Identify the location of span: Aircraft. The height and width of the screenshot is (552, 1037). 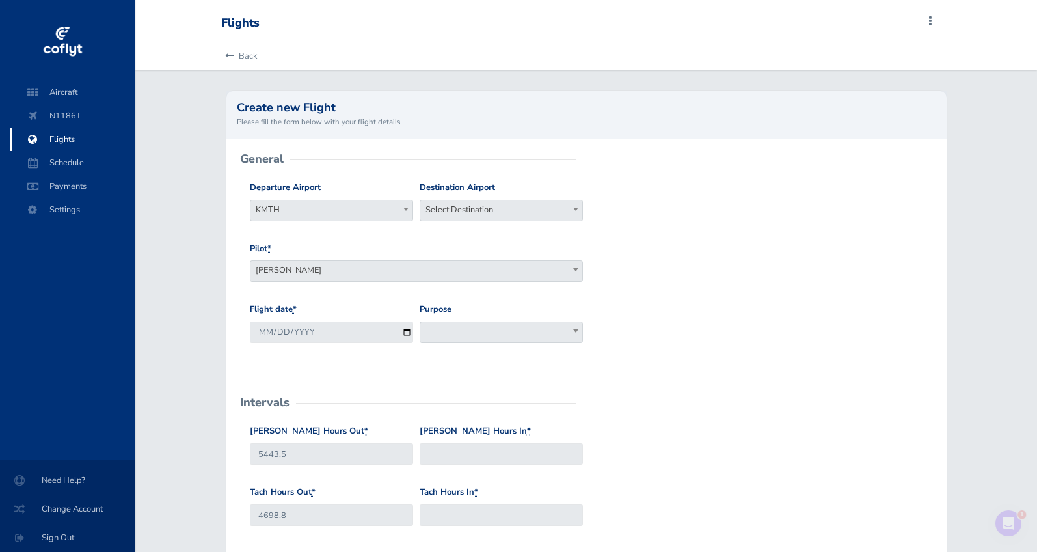
(73, 92).